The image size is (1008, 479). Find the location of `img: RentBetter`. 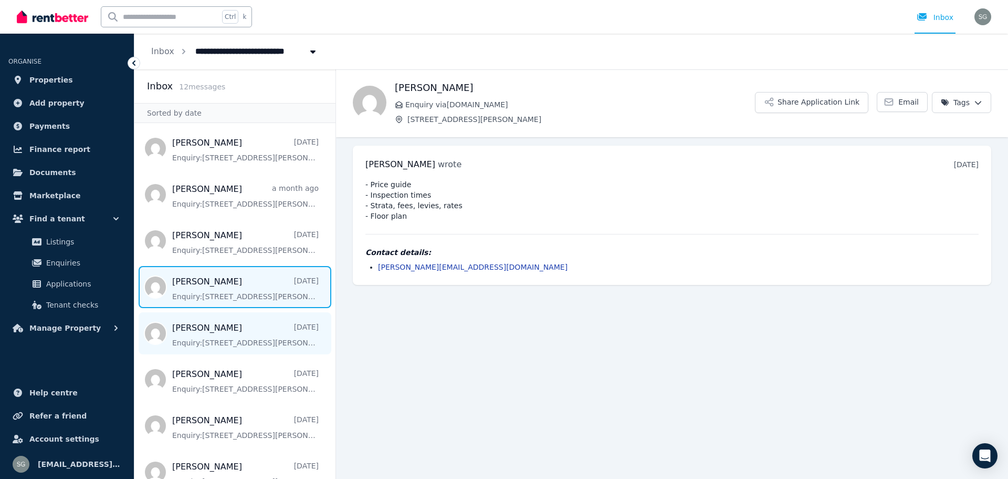

img: RentBetter is located at coordinates (53, 17).